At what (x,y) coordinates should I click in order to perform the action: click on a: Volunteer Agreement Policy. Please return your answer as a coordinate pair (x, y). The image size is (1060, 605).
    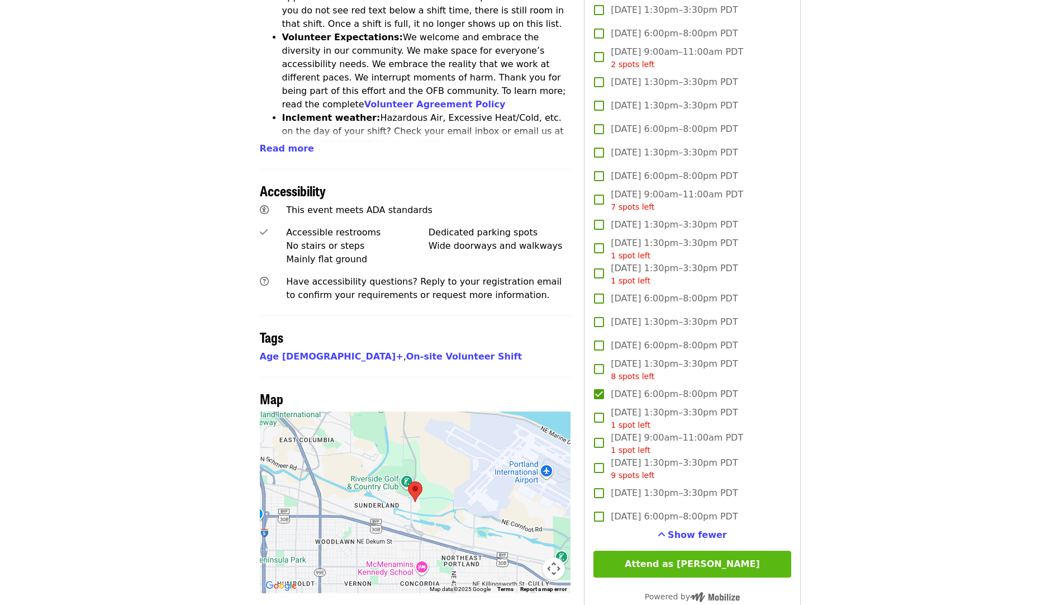
    Looking at the image, I should click on (435, 104).